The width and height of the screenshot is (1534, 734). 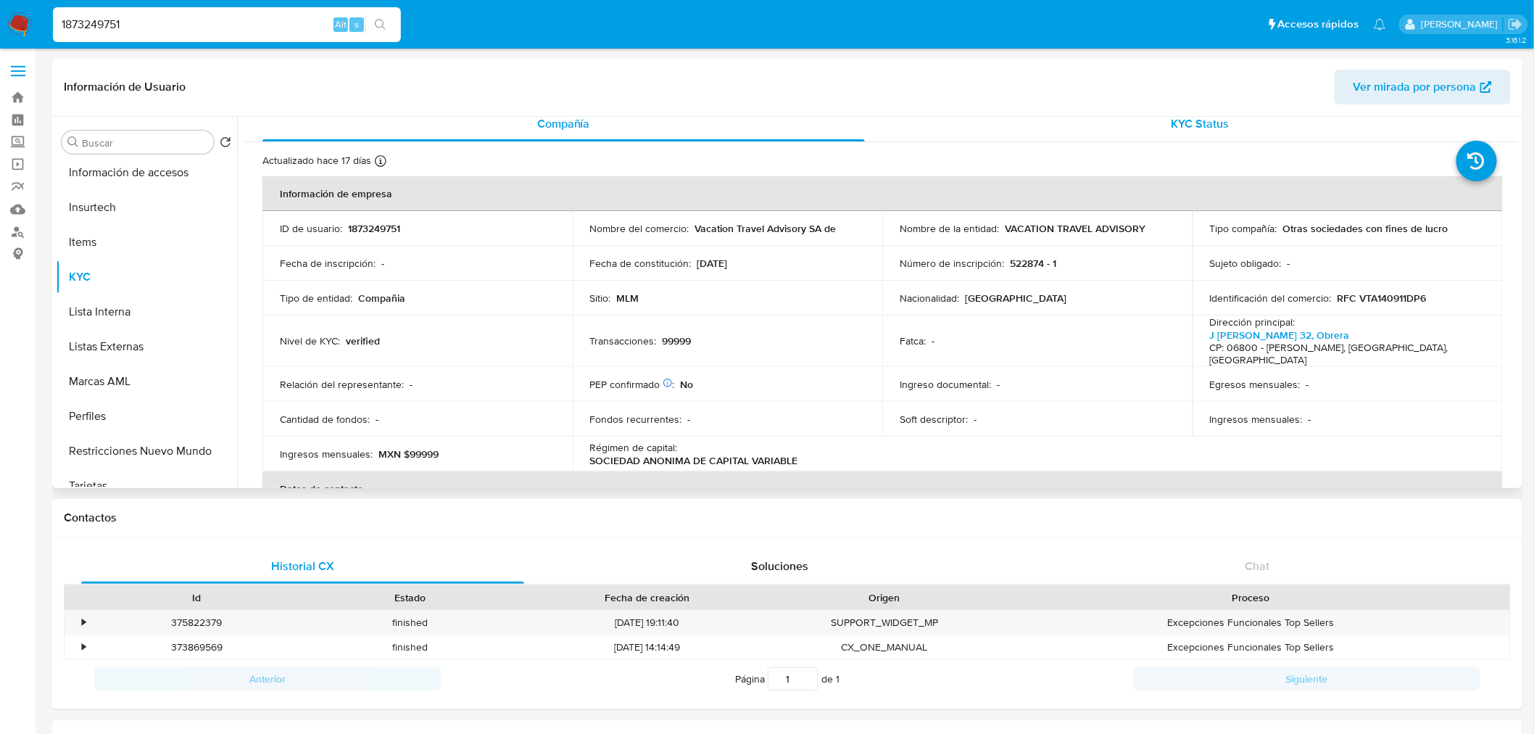 I want to click on button: Buscar, so click(x=73, y=142).